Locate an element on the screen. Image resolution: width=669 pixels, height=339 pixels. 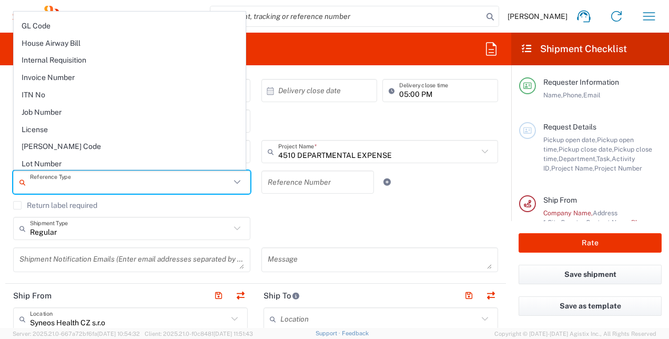
span: Invoice Number is located at coordinates (129, 77).